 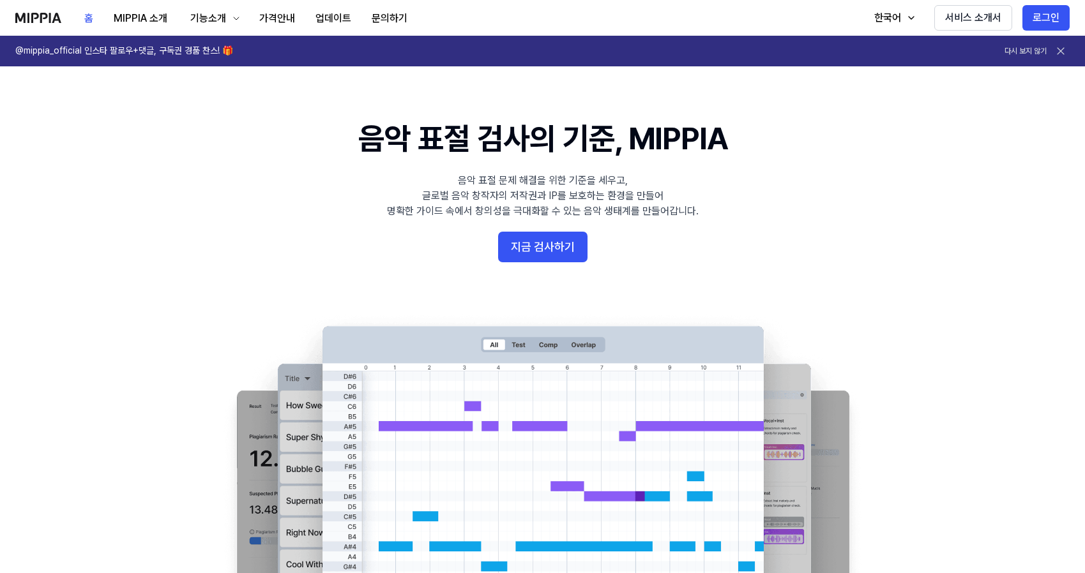 What do you see at coordinates (277, 19) in the screenshot?
I see `a: 가격안내` at bounding box center [277, 19].